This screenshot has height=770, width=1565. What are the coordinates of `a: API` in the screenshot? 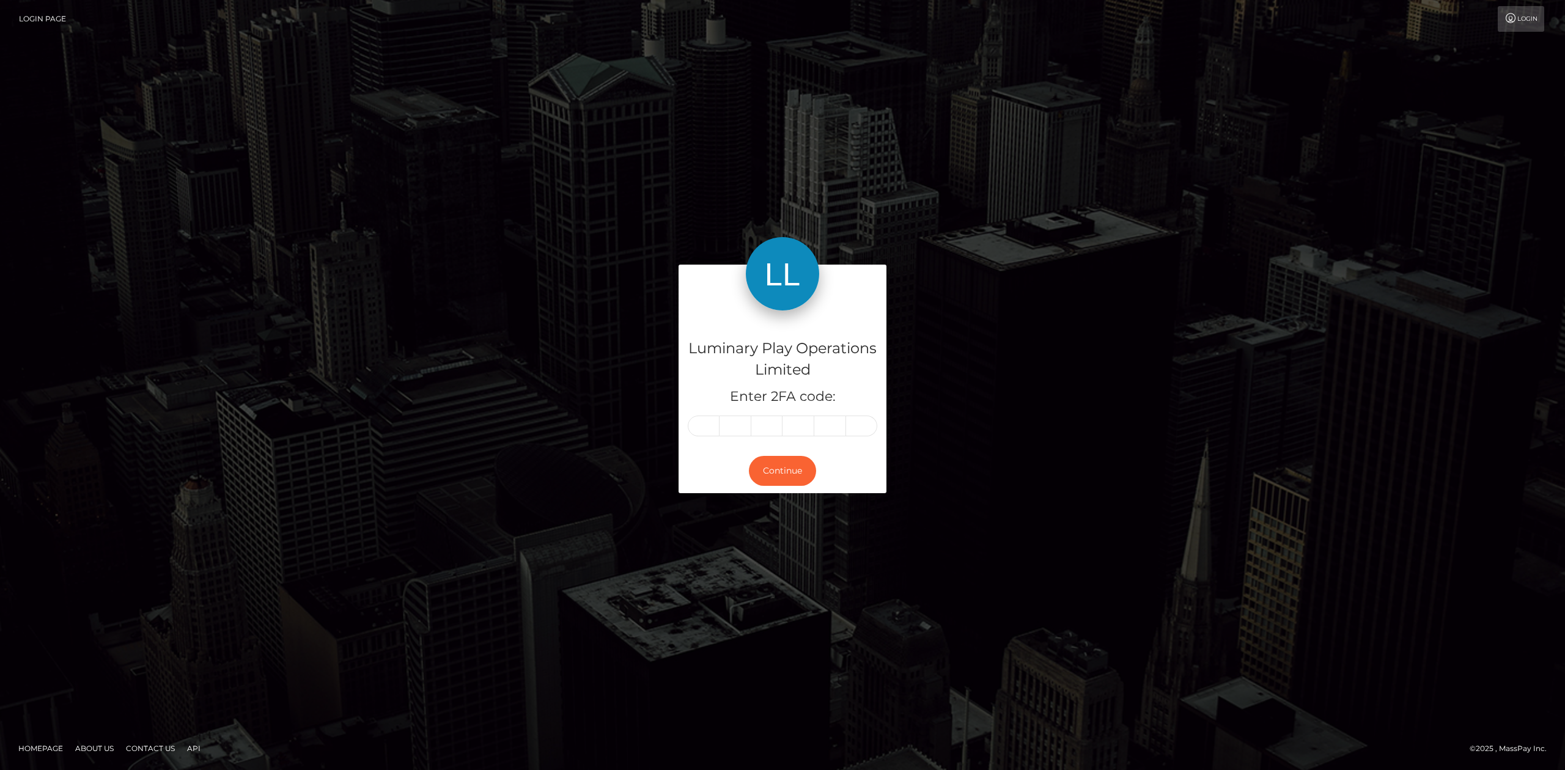 It's located at (194, 748).